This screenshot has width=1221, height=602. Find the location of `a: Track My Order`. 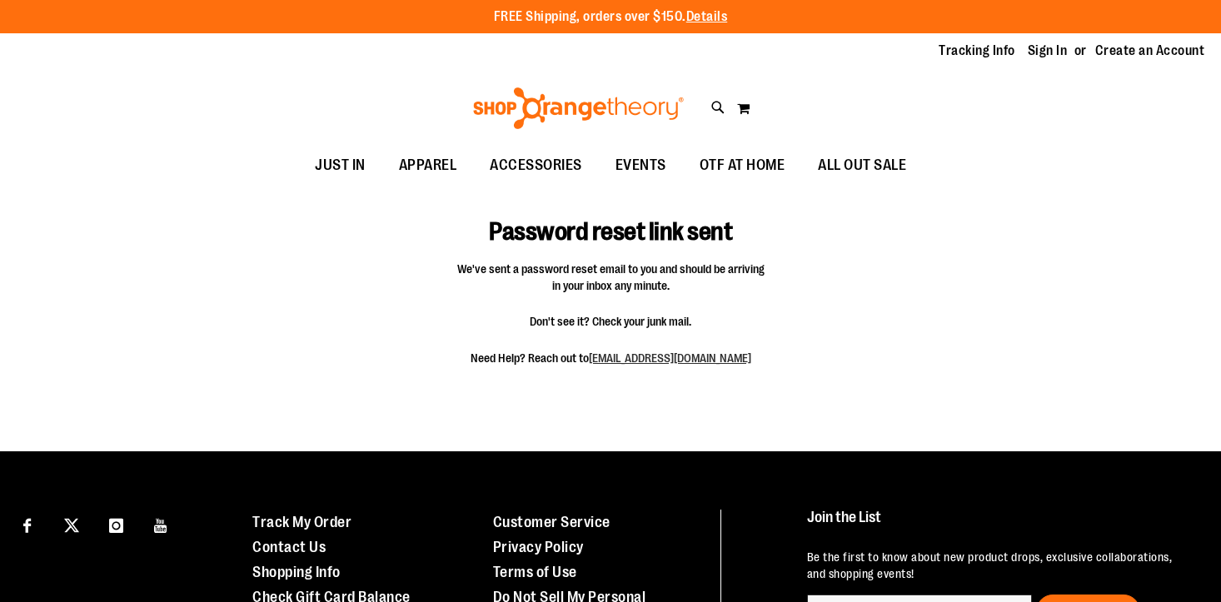

a: Track My Order is located at coordinates (302, 522).